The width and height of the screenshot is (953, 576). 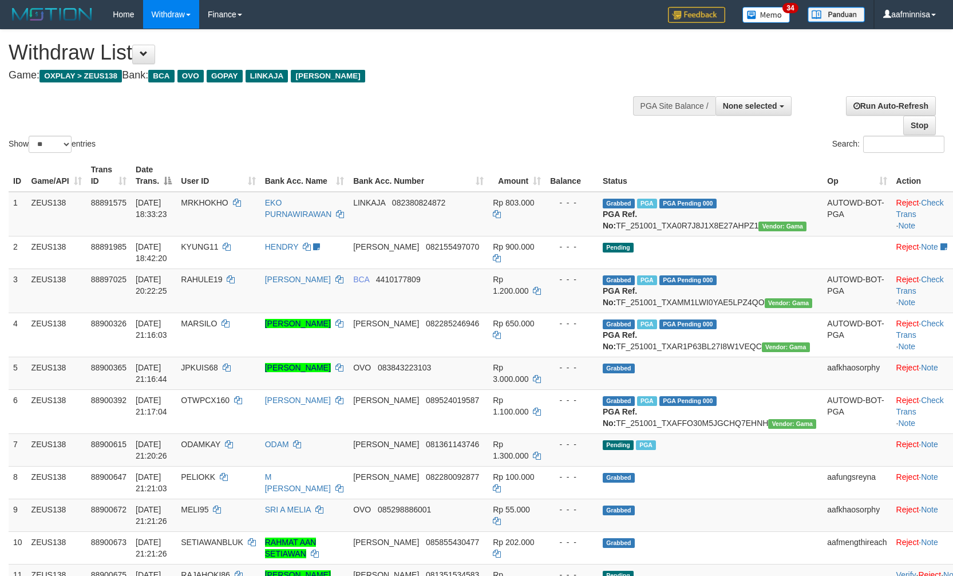 I want to click on label: Search:, so click(x=888, y=144).